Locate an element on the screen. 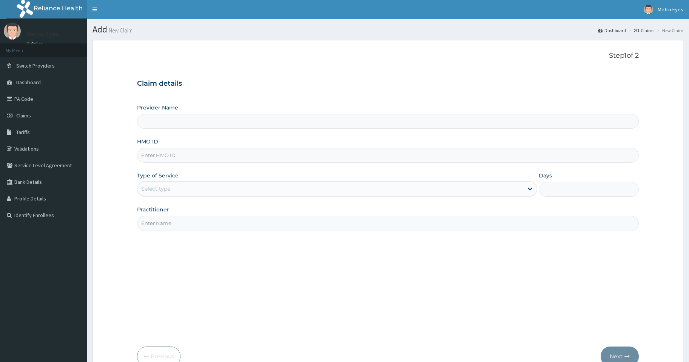 The height and width of the screenshot is (362, 689). span: Switch Providers is located at coordinates (35, 66).